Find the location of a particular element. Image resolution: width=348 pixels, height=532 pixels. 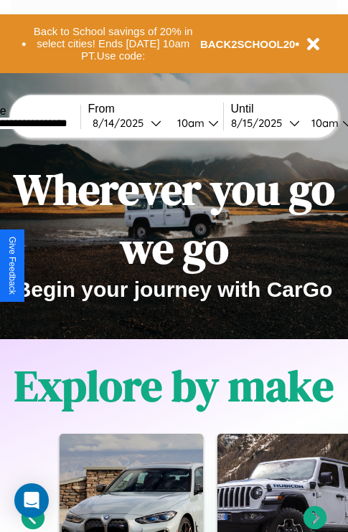

div: Give Feedback is located at coordinates (12, 266).